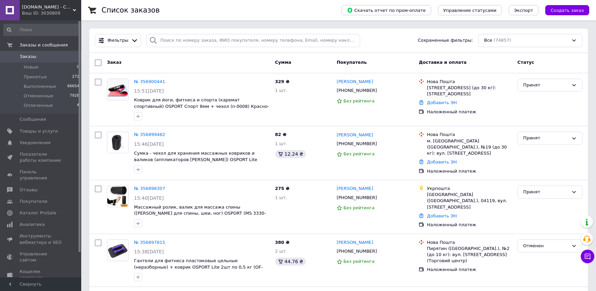  Describe the element at coordinates (282, 81) in the screenshot. I see `span: 329 ₴` at that location.